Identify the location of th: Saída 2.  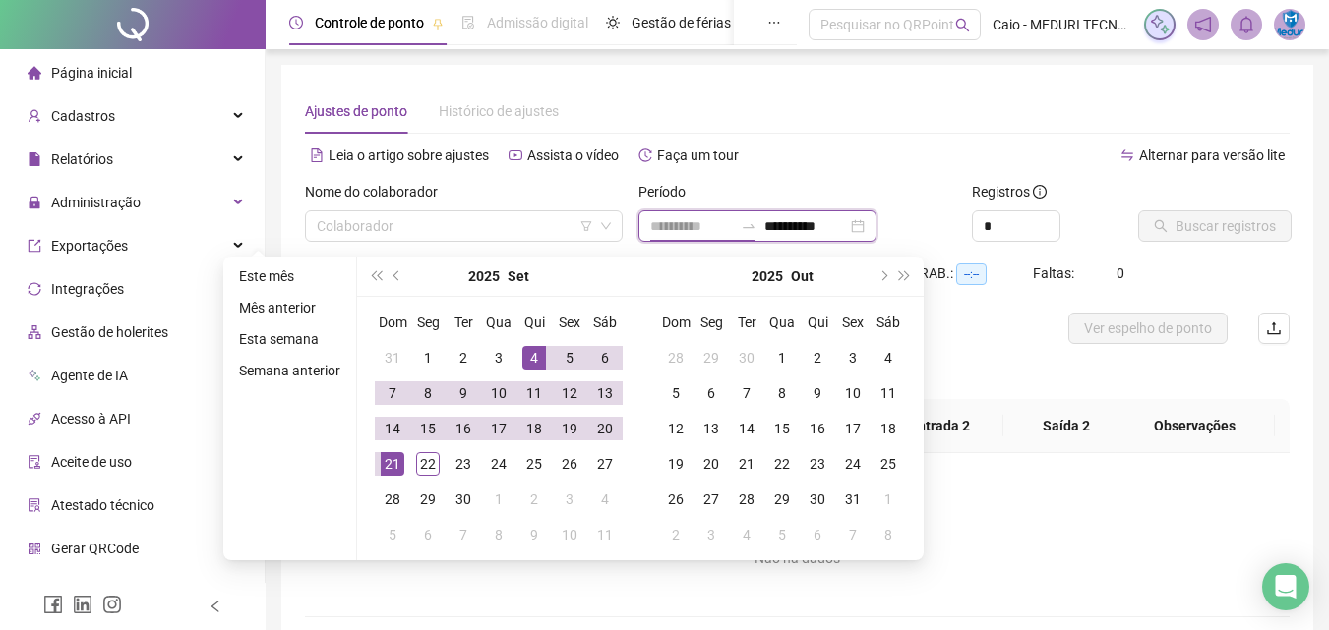
(1066, 426).